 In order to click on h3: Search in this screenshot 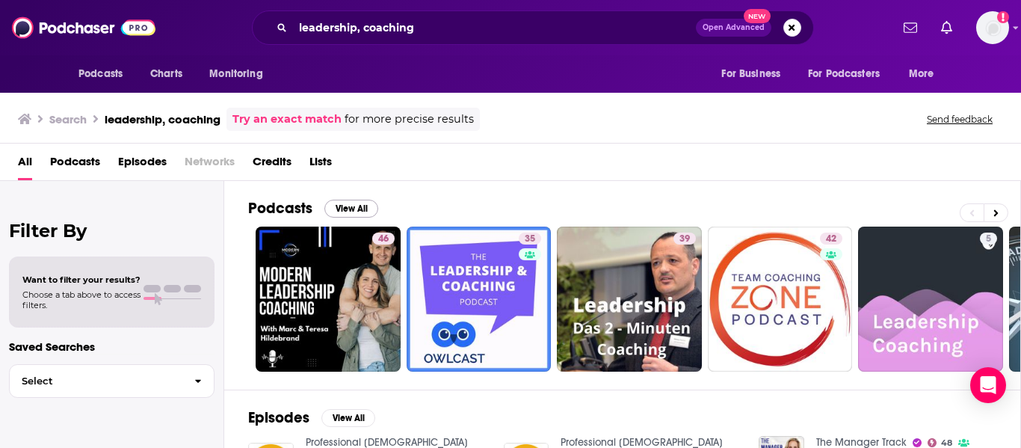, I will do `click(68, 119)`.